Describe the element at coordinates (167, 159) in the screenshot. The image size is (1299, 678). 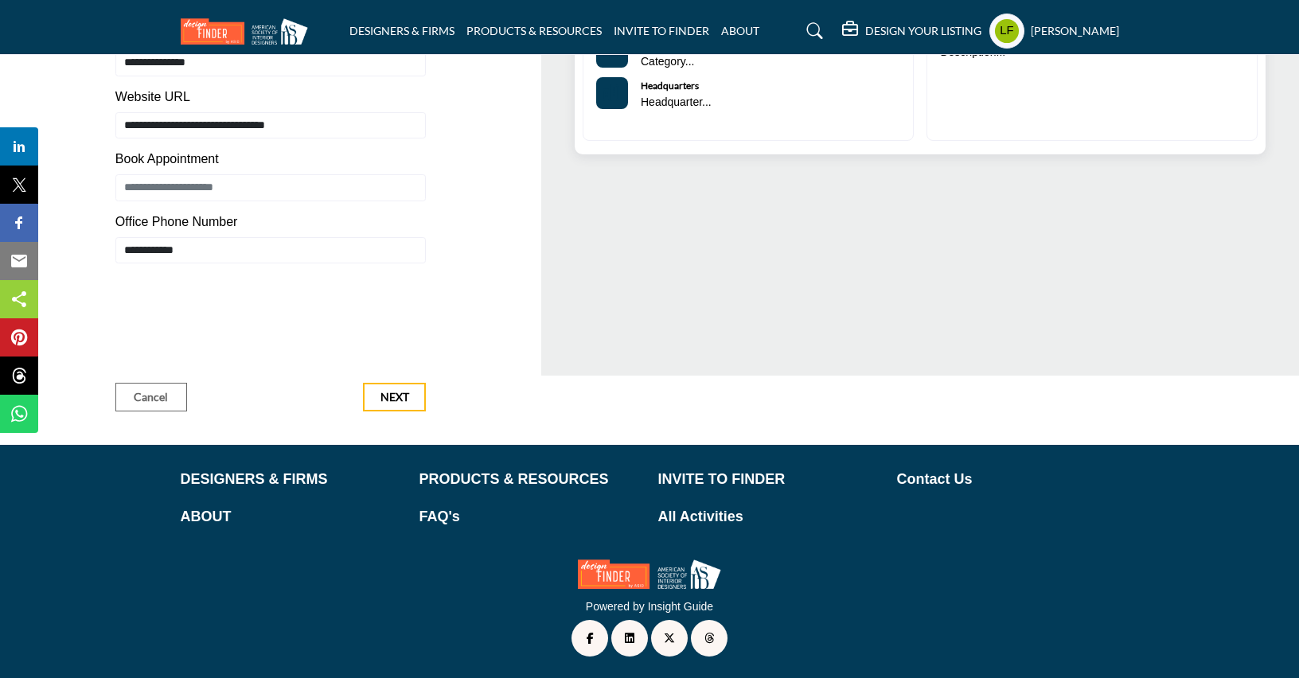
I see `label: Book Appointment` at that location.